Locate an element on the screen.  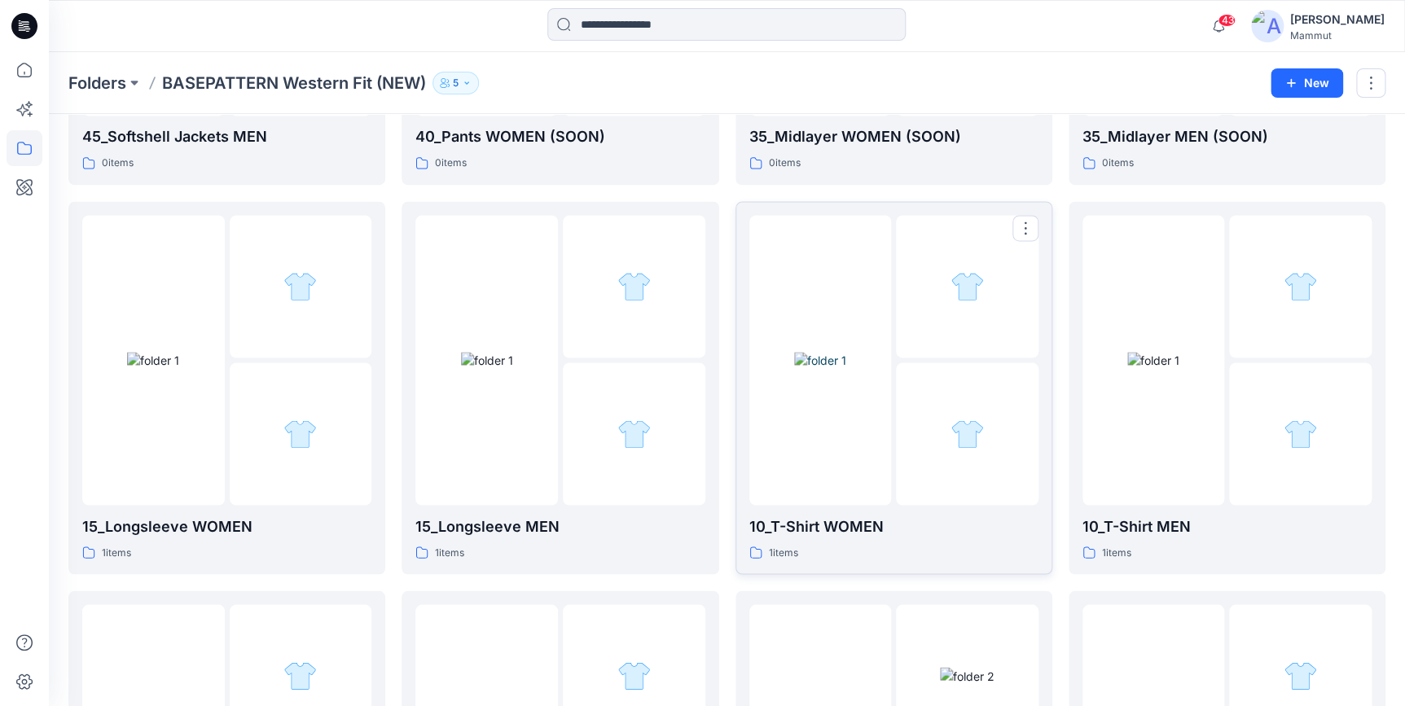
a: Folders is located at coordinates (97, 83).